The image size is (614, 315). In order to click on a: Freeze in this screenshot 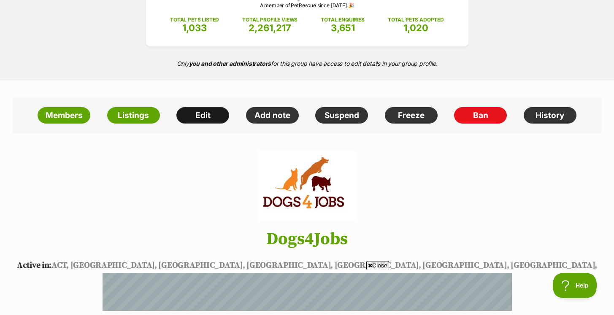, I will do `click(411, 116)`.